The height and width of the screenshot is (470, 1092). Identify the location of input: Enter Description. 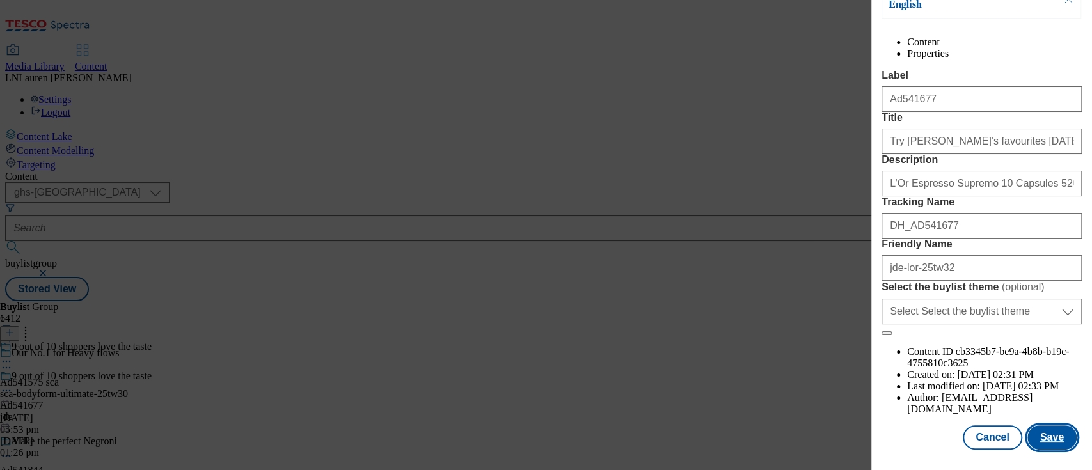
(981, 184).